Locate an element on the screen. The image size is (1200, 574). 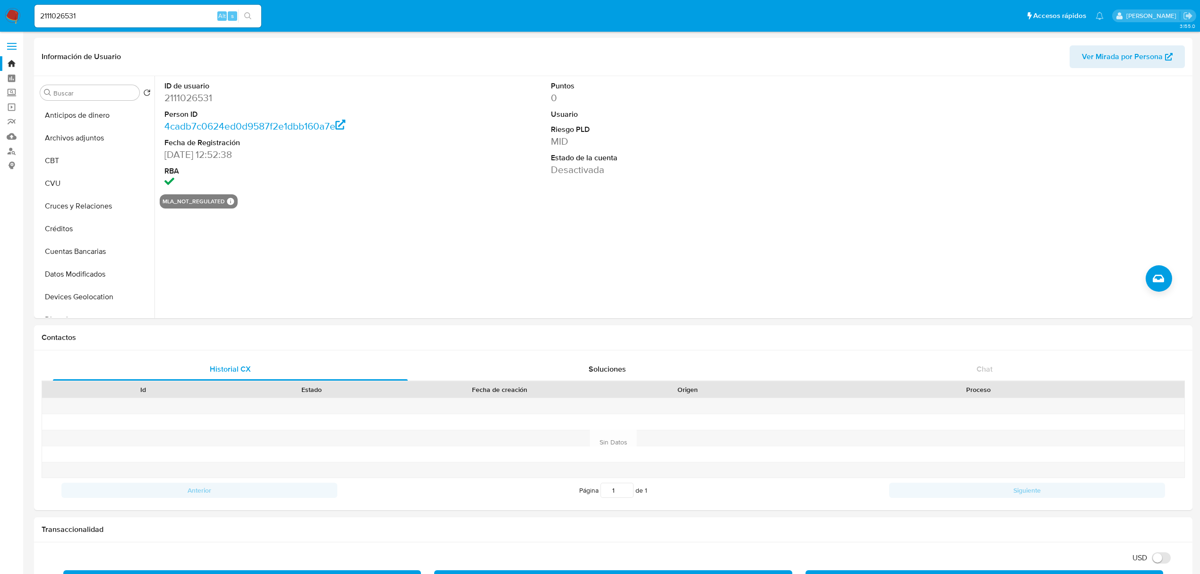
button: CBT is located at coordinates (95, 161).